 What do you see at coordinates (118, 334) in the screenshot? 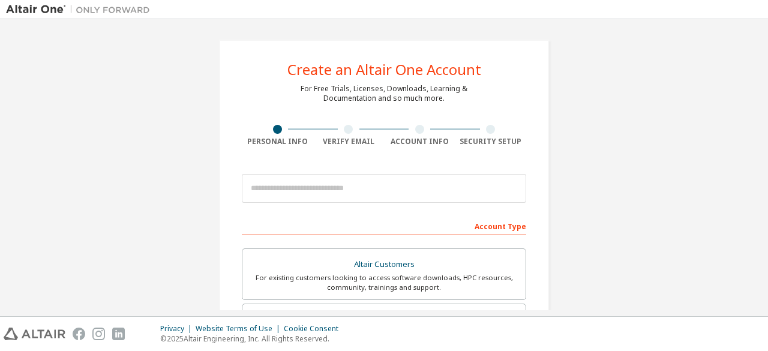
I see `img: linkedin.svg` at bounding box center [118, 334].